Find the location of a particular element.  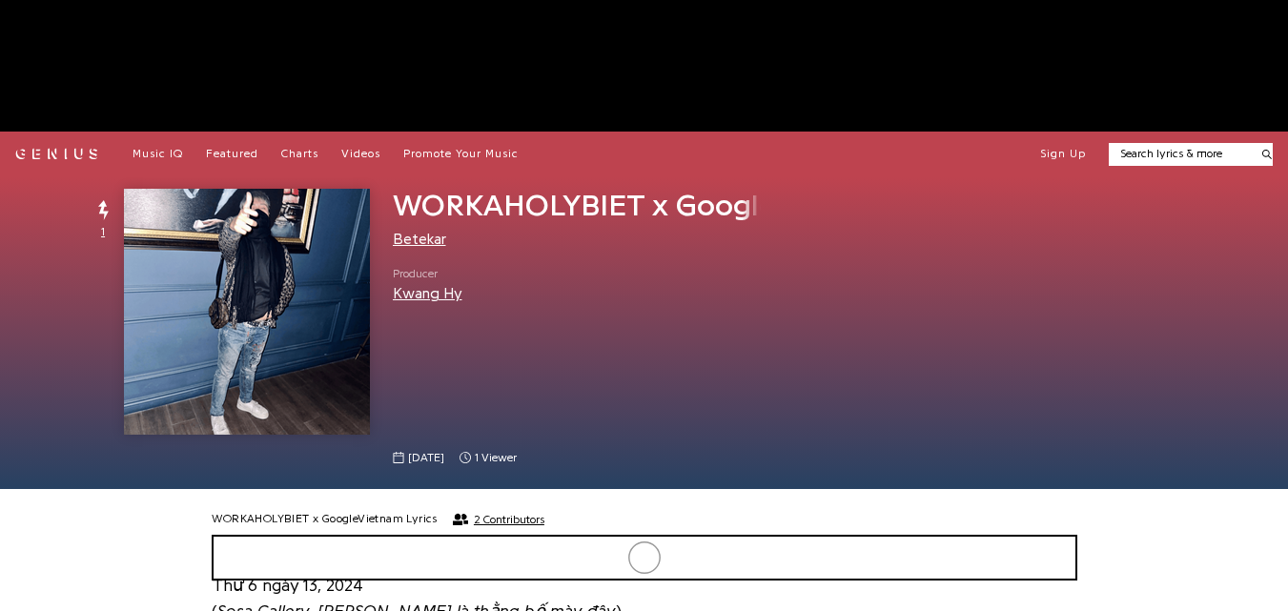

input: Search lyrics & more is located at coordinates (1180, 154).